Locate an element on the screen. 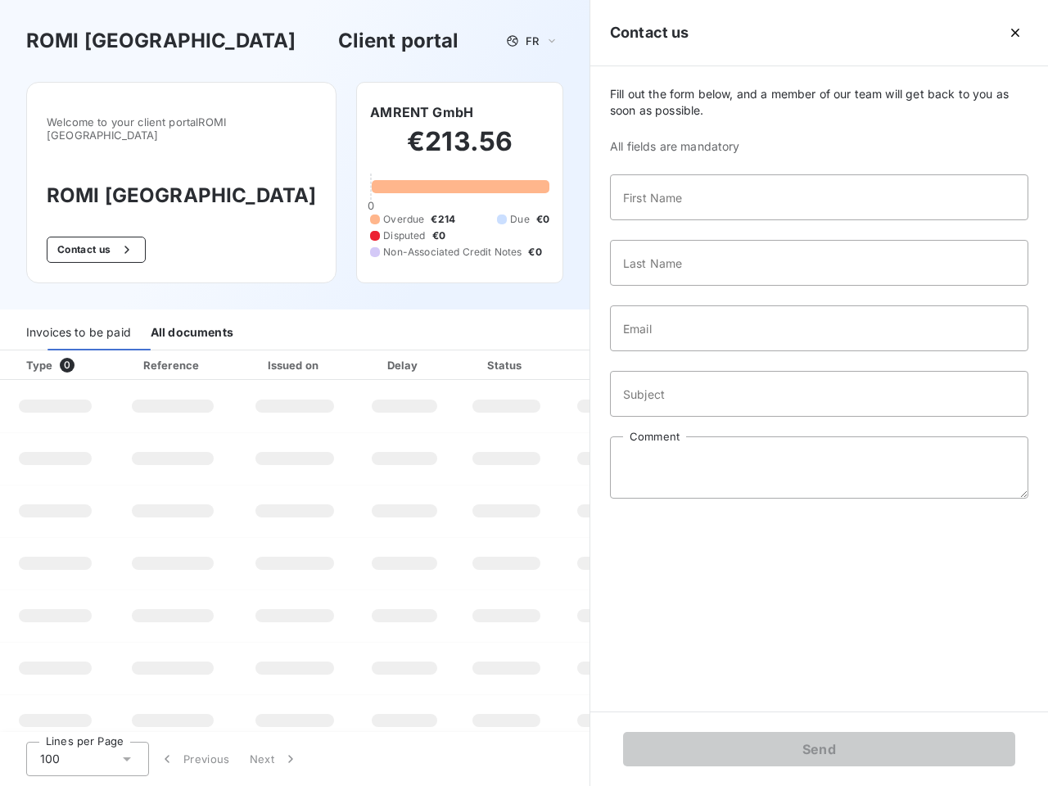 Image resolution: width=1048 pixels, height=786 pixels. div: Amount is located at coordinates (614, 365).